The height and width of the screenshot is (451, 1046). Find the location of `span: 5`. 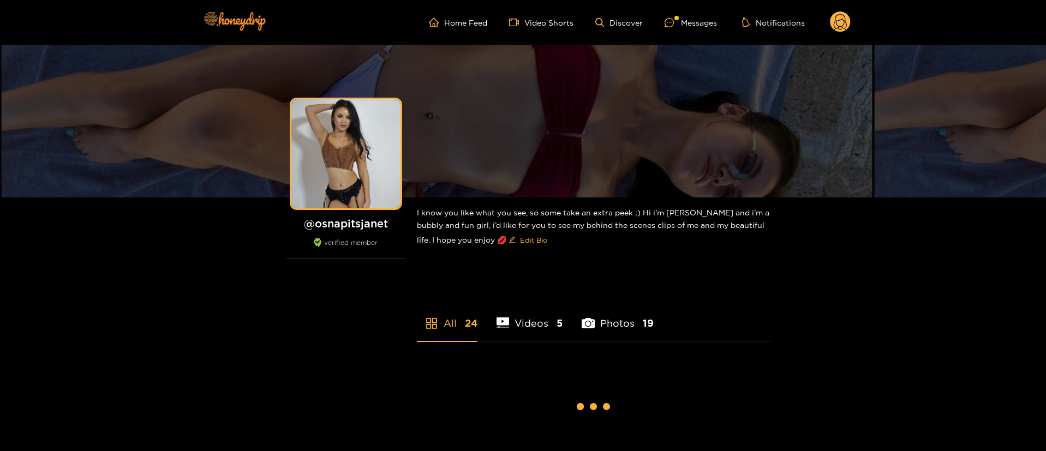

span: 5 is located at coordinates (559, 323).